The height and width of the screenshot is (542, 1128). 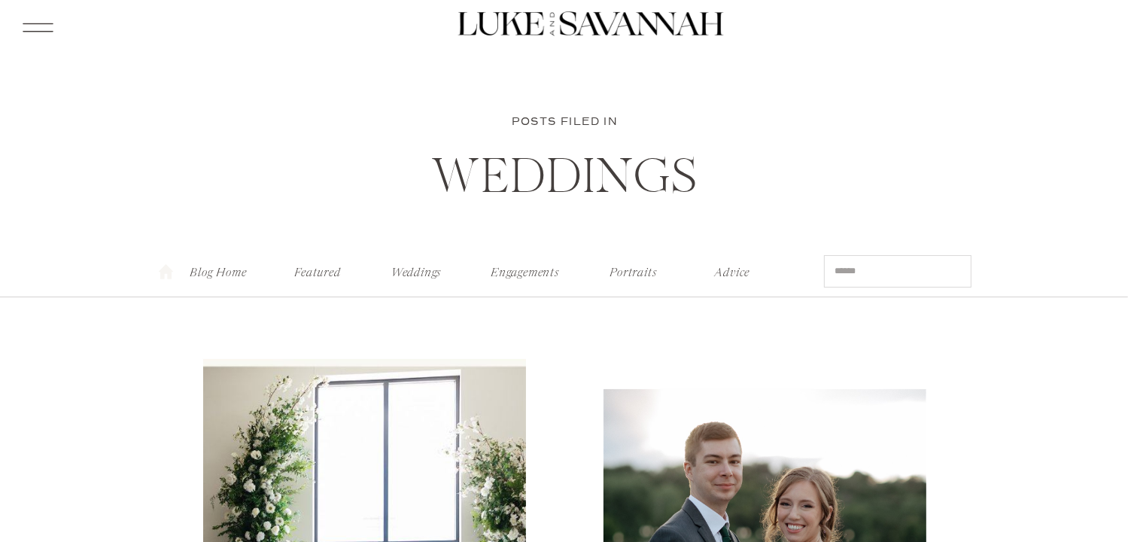 I want to click on nav: Engagements, so click(x=525, y=269).